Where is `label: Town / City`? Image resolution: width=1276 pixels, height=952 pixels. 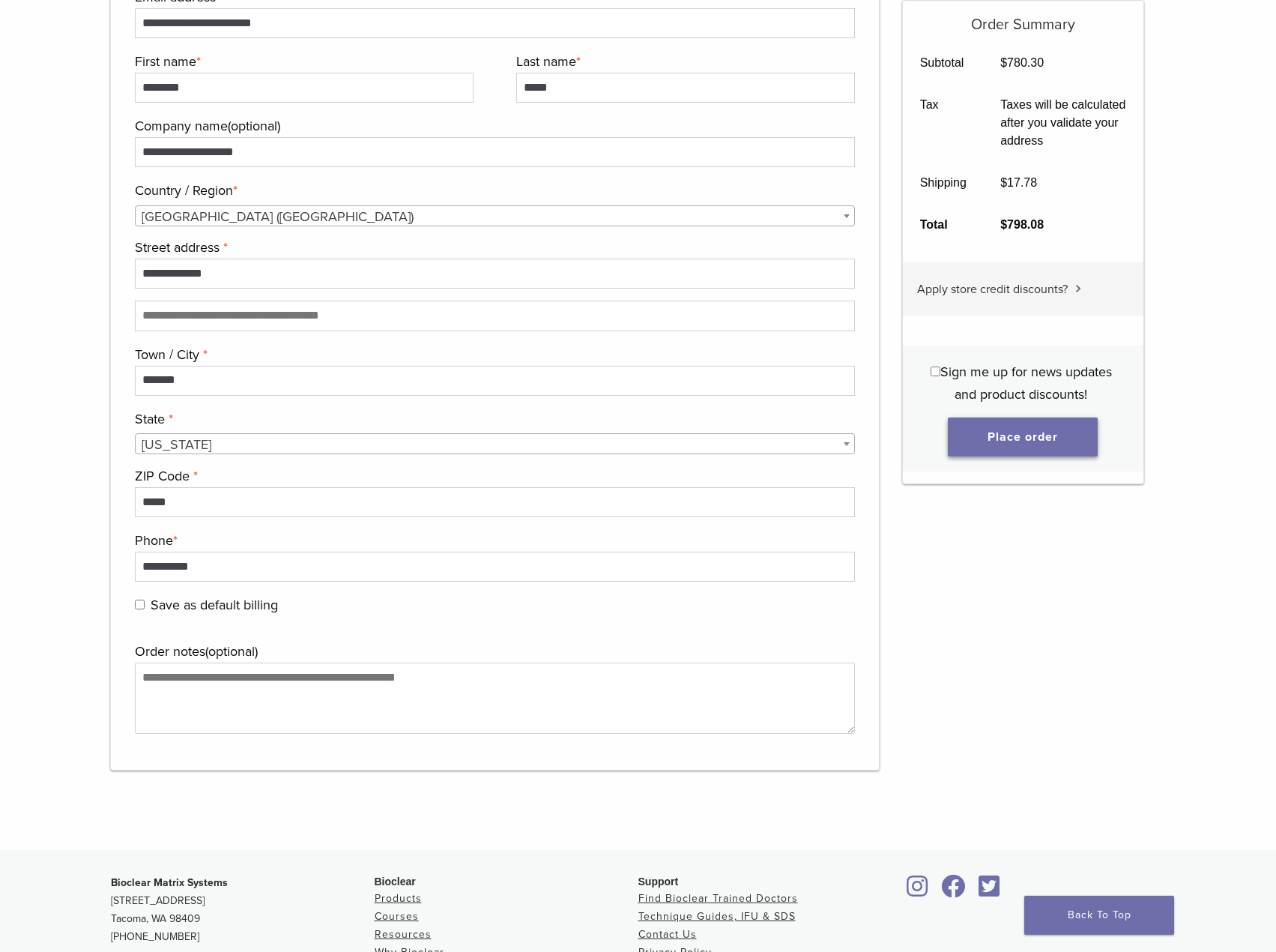 label: Town / City is located at coordinates (493, 355).